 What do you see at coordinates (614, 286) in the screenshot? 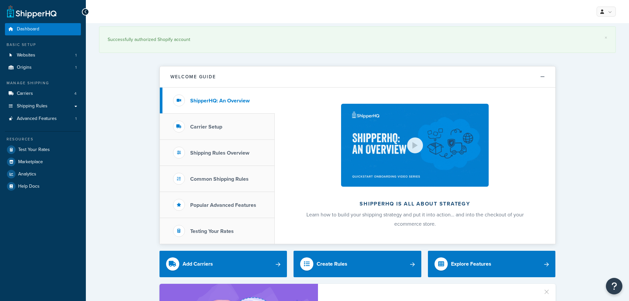
I see `button: Open Resource Center` at bounding box center [614, 286].